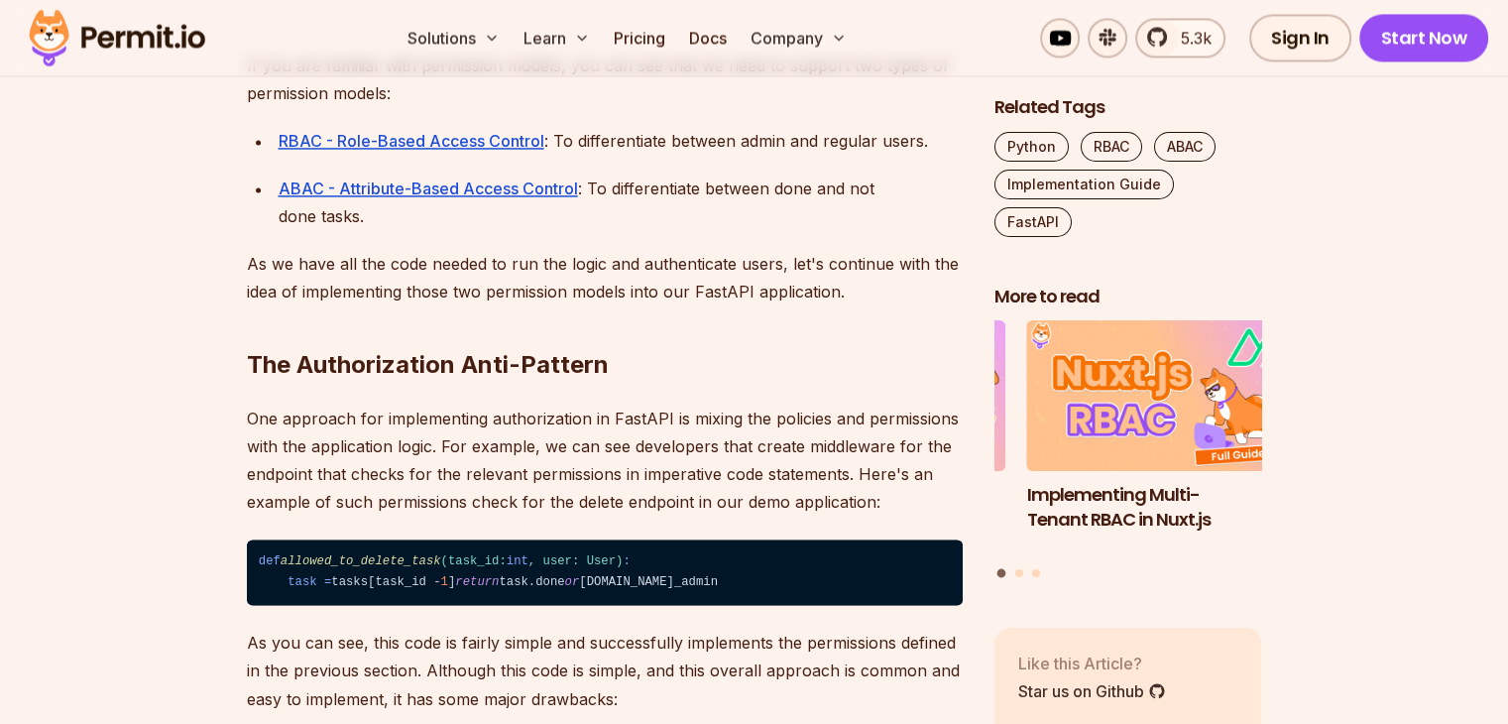 The height and width of the screenshot is (724, 1508). Describe the element at coordinates (708, 38) in the screenshot. I see `a: Docs` at that location.